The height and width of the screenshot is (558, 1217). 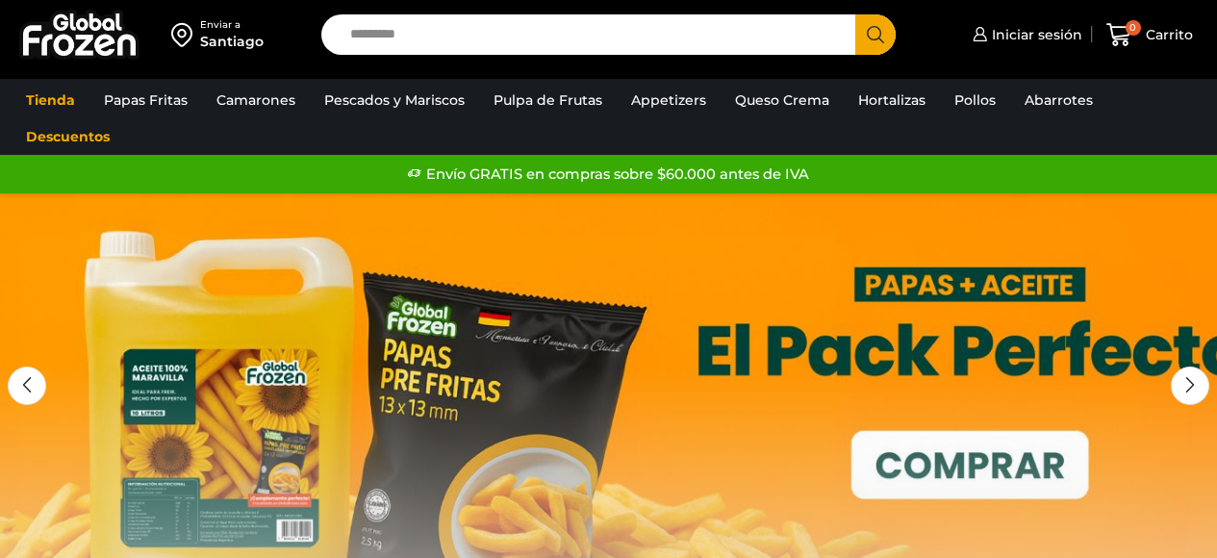 What do you see at coordinates (974, 100) in the screenshot?
I see `a: Pollos` at bounding box center [974, 100].